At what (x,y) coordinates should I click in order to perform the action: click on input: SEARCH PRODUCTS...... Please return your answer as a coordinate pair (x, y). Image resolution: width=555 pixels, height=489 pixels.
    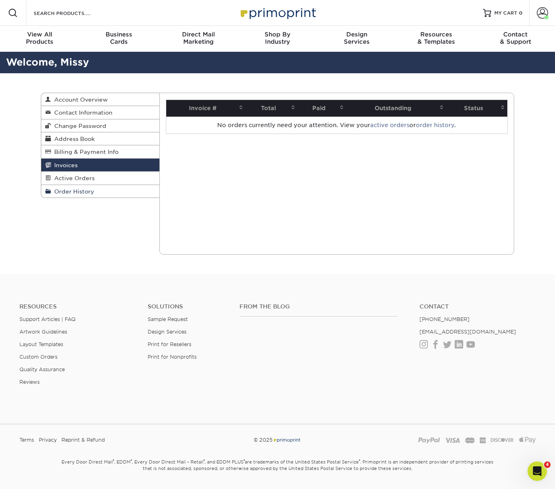
    Looking at the image, I should click on (72, 13).